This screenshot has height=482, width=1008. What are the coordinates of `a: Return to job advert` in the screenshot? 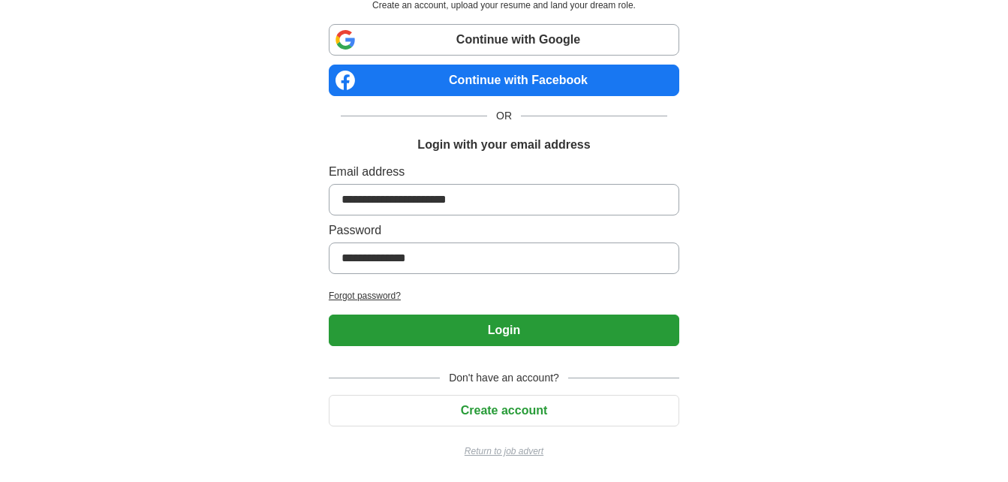 It's located at (504, 451).